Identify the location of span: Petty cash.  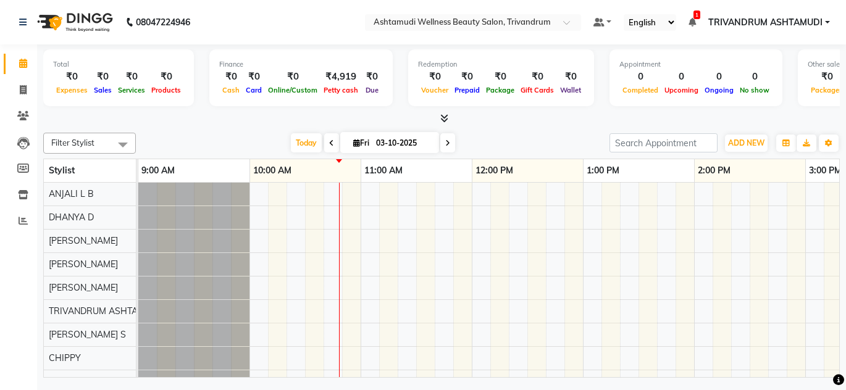
(341, 90).